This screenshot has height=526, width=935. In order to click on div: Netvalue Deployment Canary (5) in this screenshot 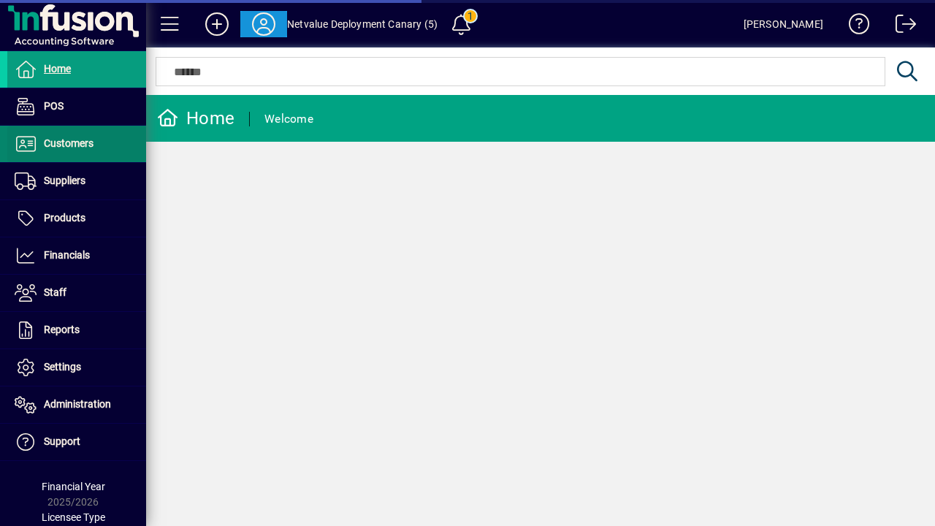, I will do `click(362, 24)`.